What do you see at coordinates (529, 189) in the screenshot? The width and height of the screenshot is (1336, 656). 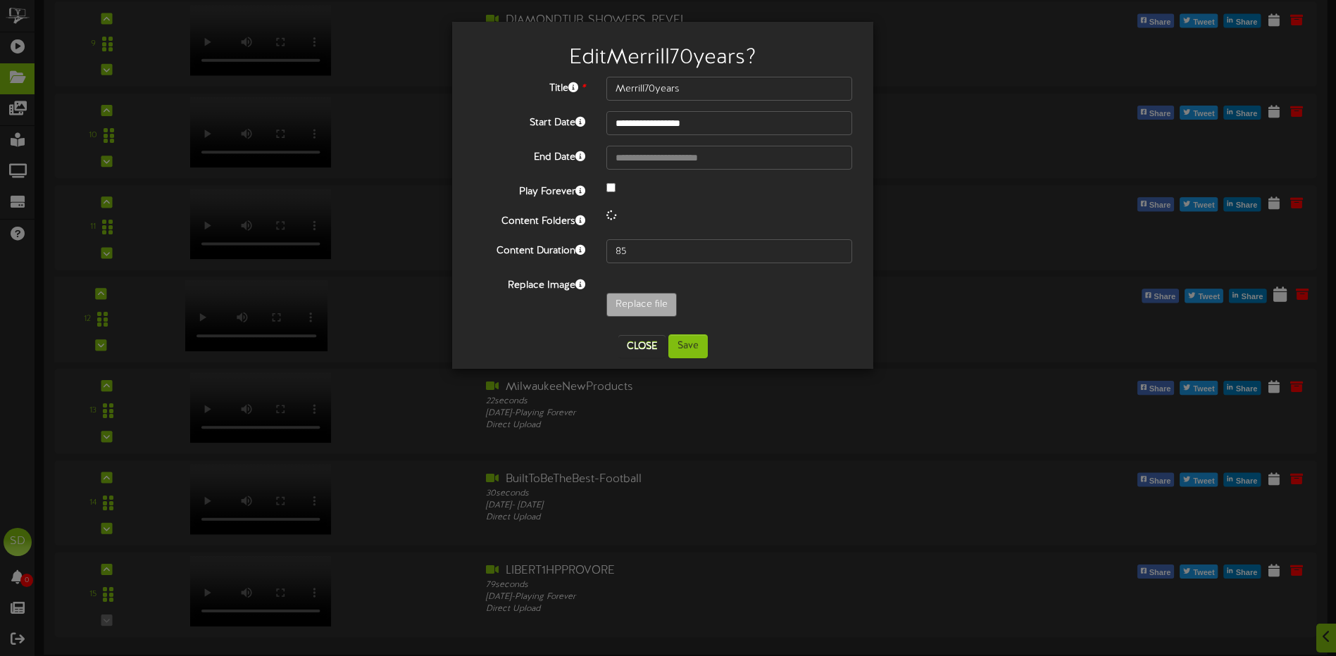 I see `label: Play Forever` at bounding box center [529, 189].